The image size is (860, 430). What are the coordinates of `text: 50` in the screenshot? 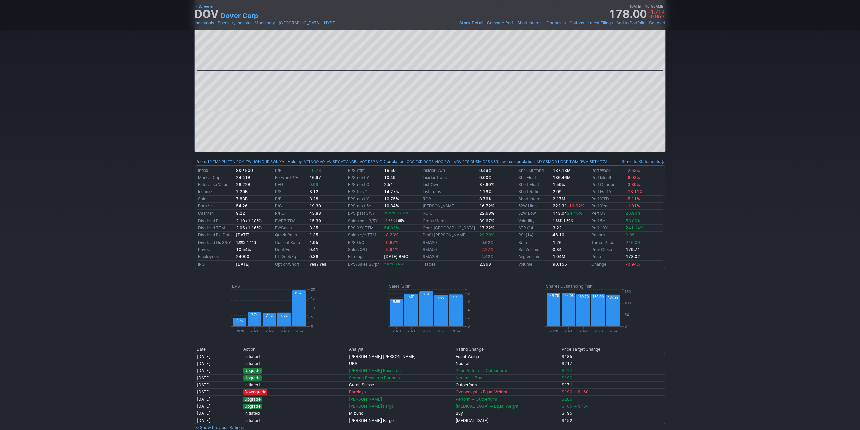 It's located at (627, 314).